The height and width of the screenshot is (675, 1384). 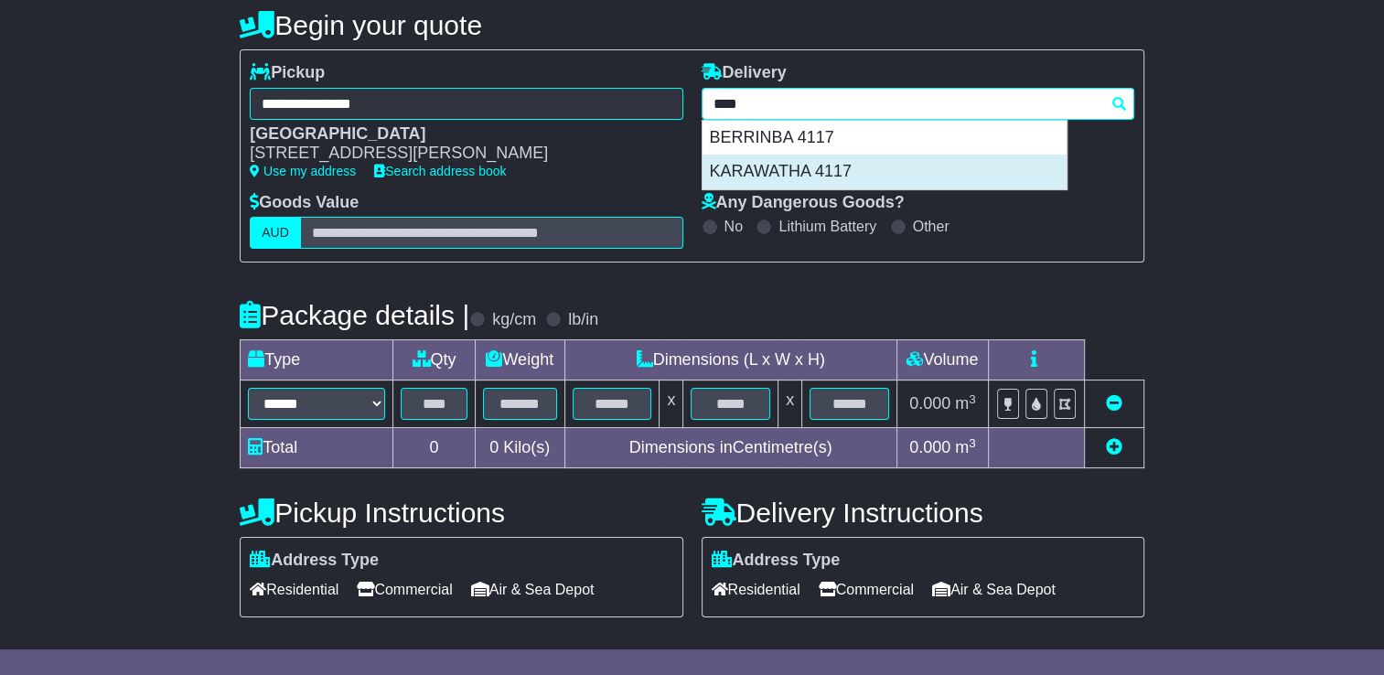 I want to click on h4: Pickup Instructions, so click(x=461, y=512).